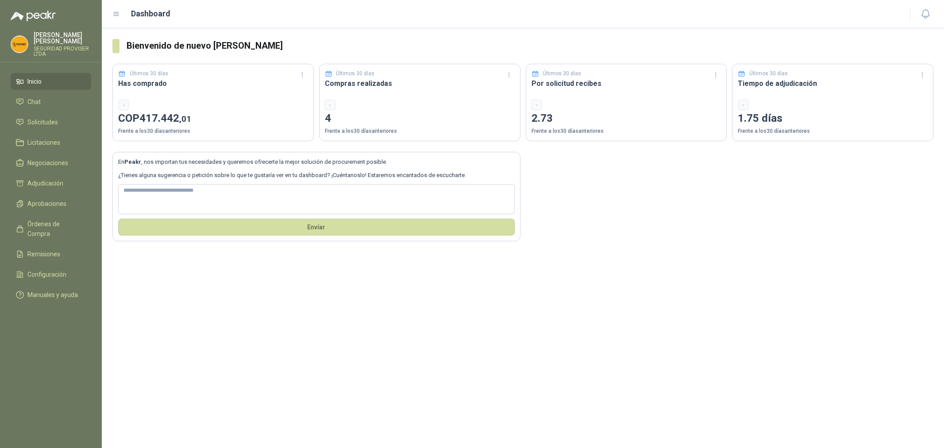 The height and width of the screenshot is (448, 944). Describe the element at coordinates (51, 229) in the screenshot. I see `a: Órdenes de Compra` at that location.